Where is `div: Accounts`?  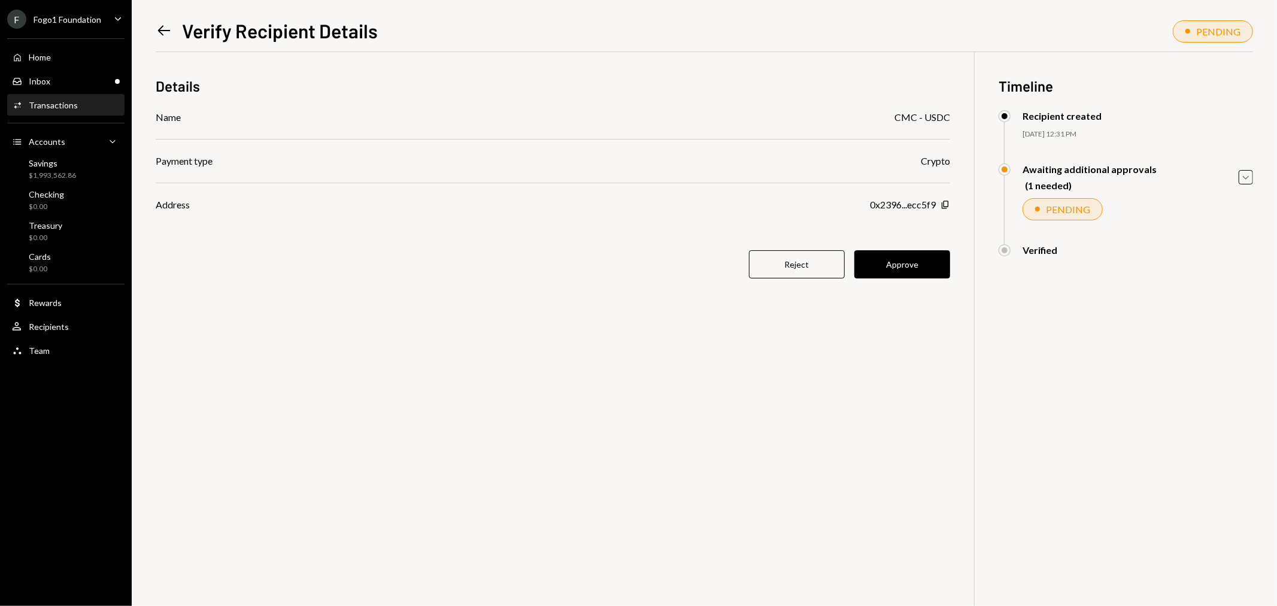 div: Accounts is located at coordinates (47, 141).